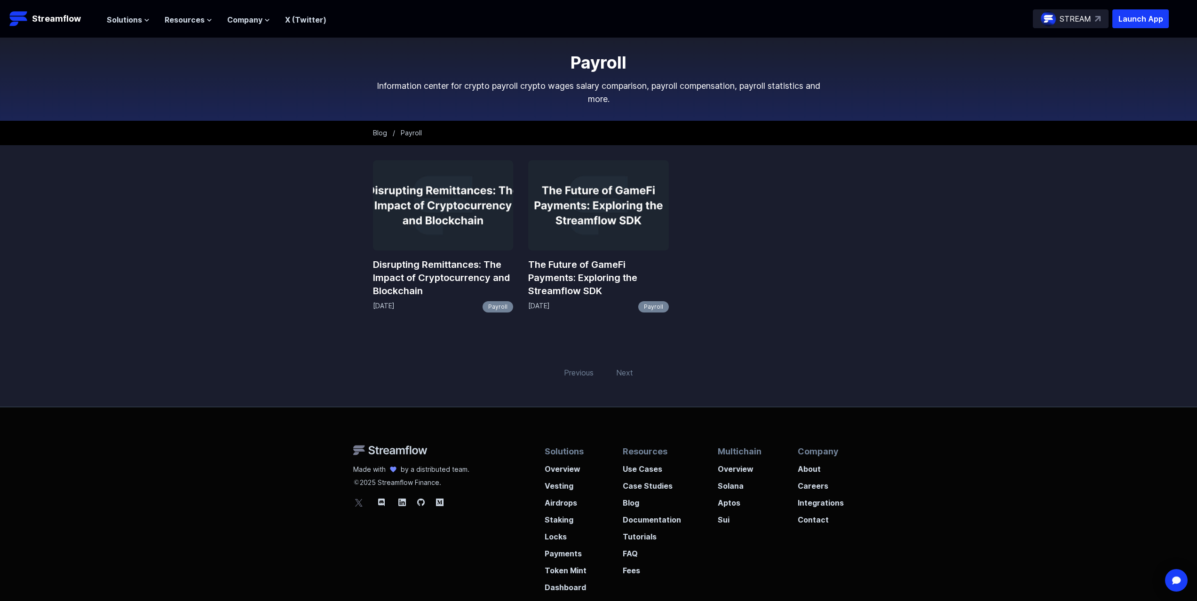 The image size is (1197, 601). Describe the element at coordinates (652, 534) in the screenshot. I see `a: Tutorials` at that location.